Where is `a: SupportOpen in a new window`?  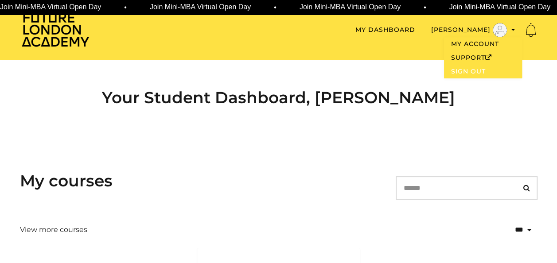 a: SupportOpen in a new window is located at coordinates (483, 58).